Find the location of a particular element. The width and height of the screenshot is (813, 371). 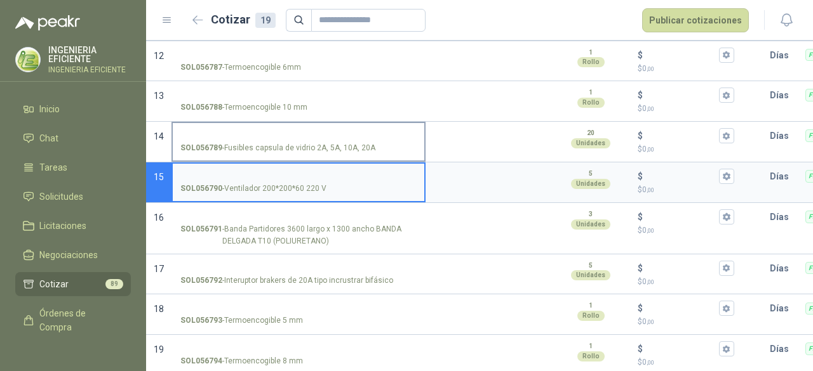

p: - Fusibles capsula de vidrio 2A, 5A, 10A, 20A is located at coordinates (277, 148).